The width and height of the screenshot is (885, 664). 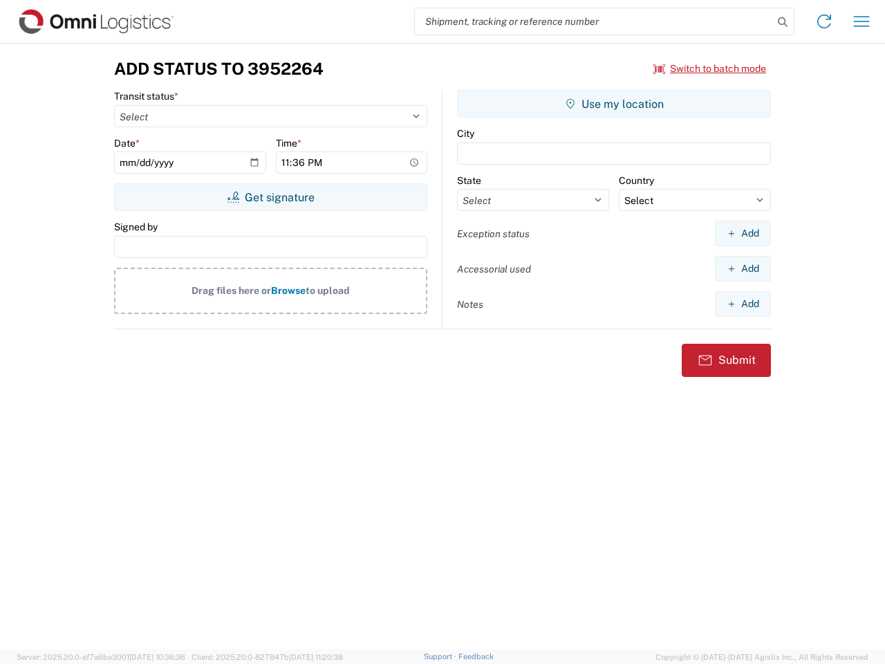 I want to click on button: Submit, so click(x=726, y=360).